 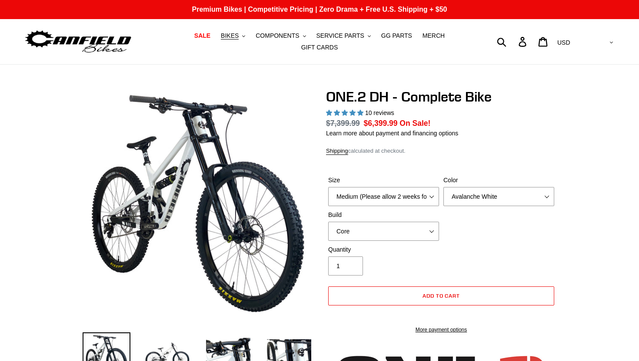 What do you see at coordinates (78, 42) in the screenshot?
I see `img: Canfield Bikes` at bounding box center [78, 42].